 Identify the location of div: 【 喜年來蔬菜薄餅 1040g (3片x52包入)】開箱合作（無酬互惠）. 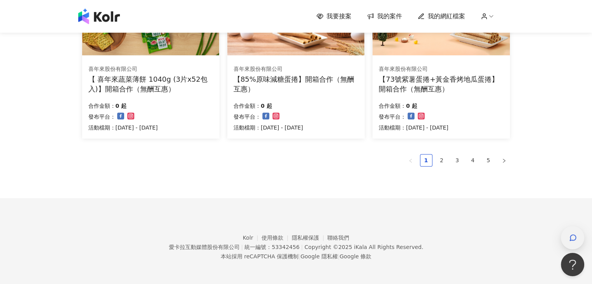
(151, 84).